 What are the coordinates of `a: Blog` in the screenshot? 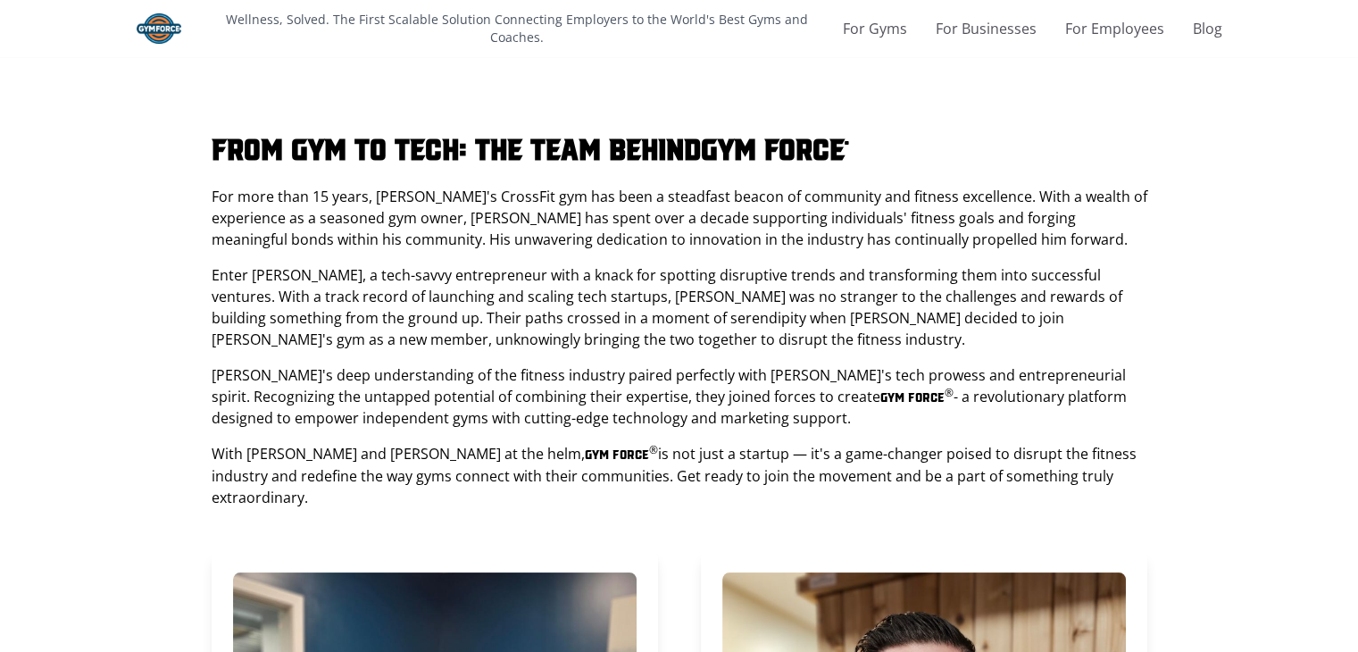 It's located at (1207, 29).